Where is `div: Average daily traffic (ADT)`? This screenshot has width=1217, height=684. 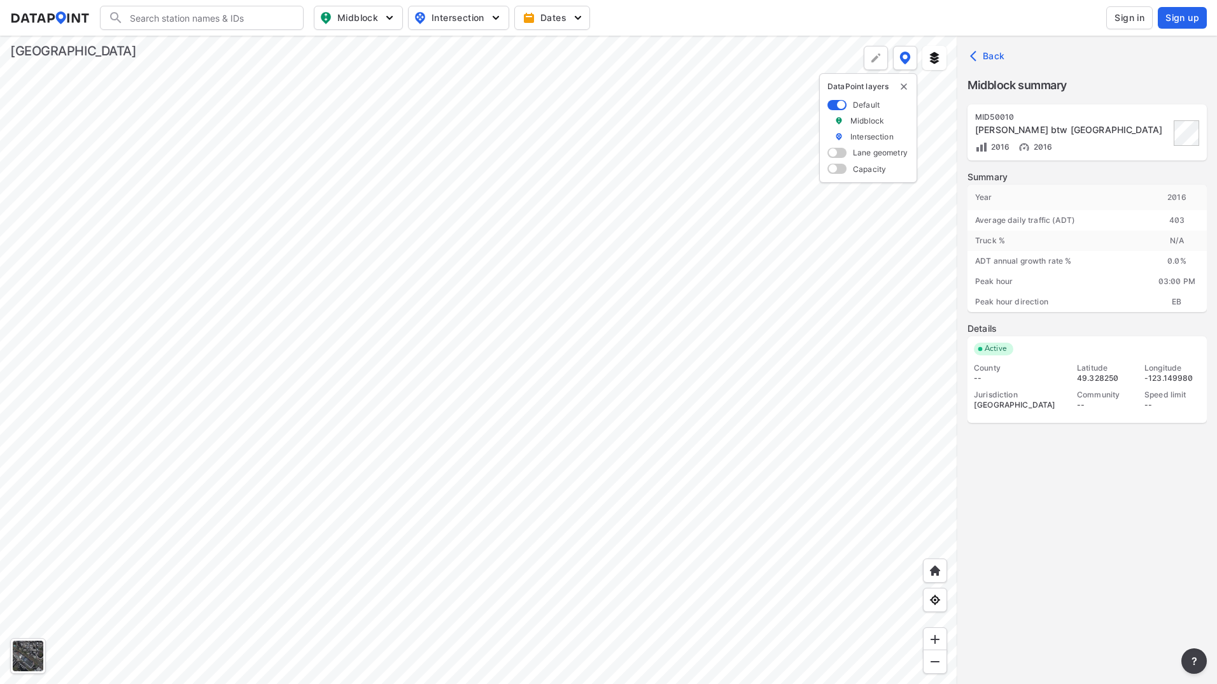 div: Average daily traffic (ADT) is located at coordinates (1058, 220).